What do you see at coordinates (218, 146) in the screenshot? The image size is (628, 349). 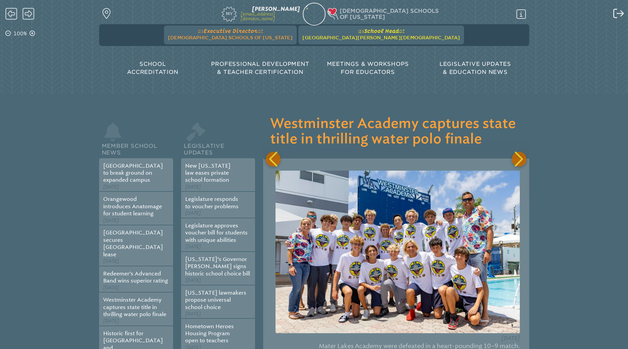 I see `h2: Legislative Updates` at bounding box center [218, 146].